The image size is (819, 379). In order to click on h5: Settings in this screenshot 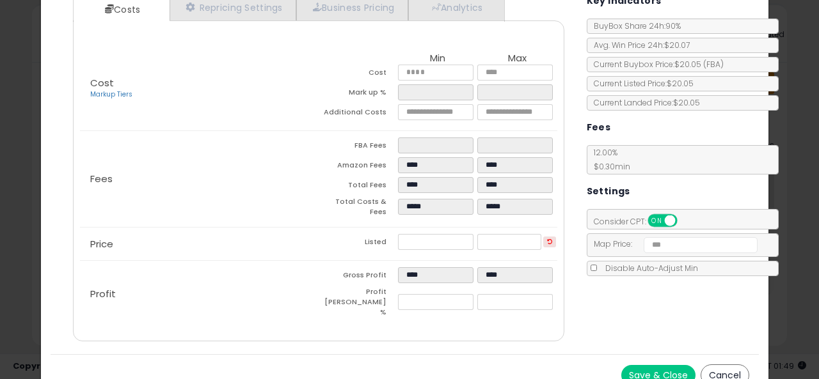, I will do `click(608, 191)`.